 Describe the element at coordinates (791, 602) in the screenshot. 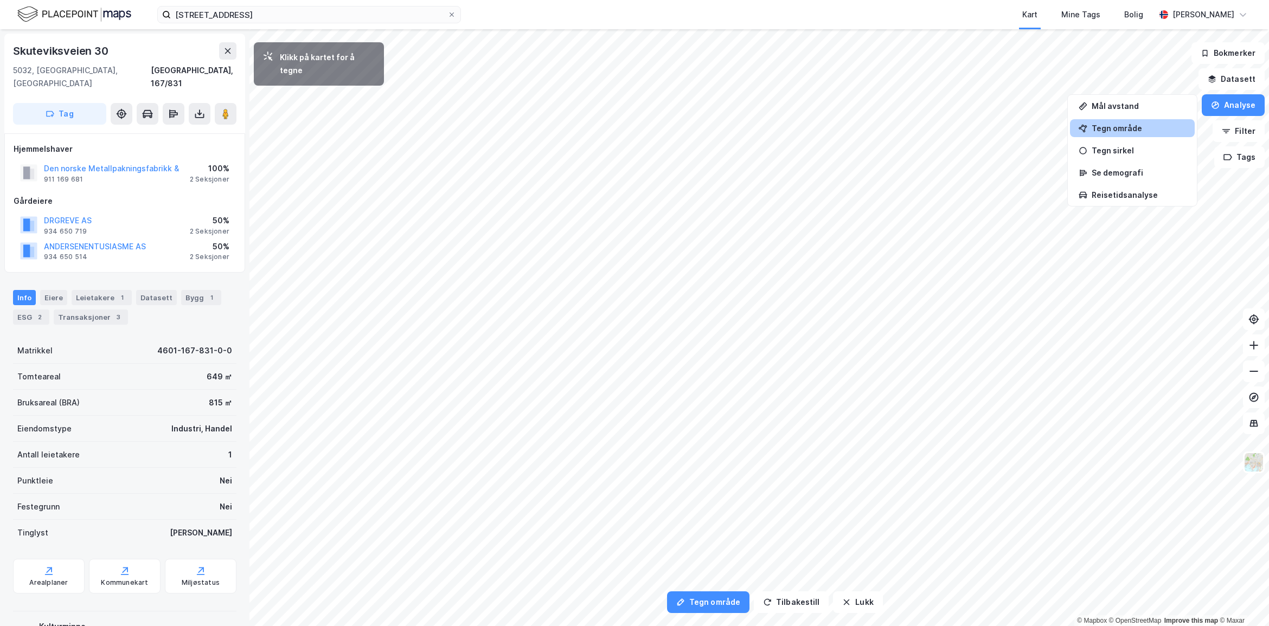

I see `button: Tilbakestill` at that location.